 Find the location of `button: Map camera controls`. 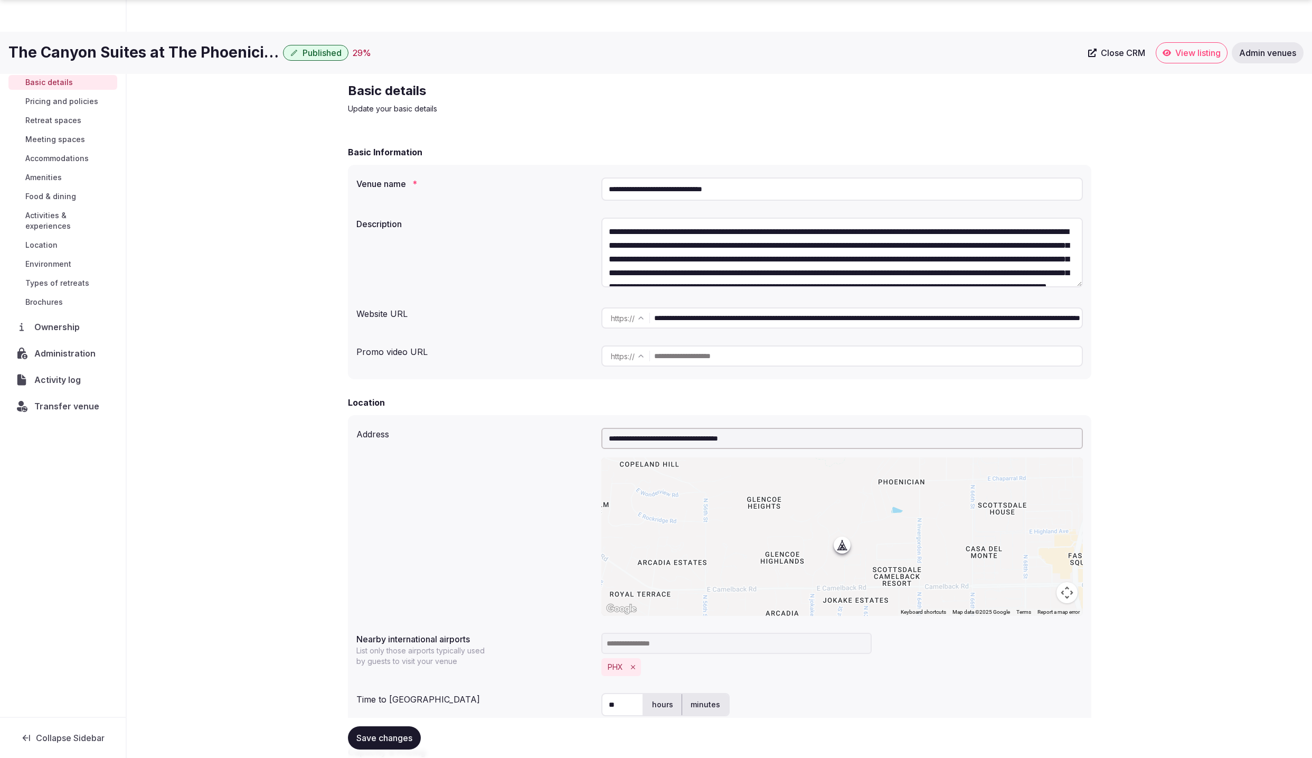

button: Map camera controls is located at coordinates (1067, 592).